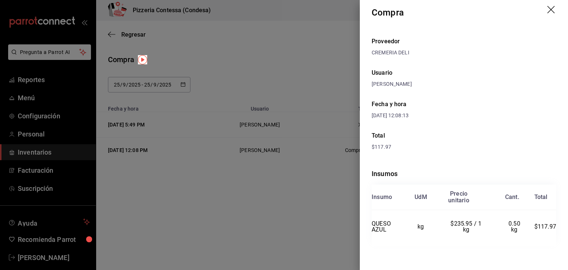 The height and width of the screenshot is (270, 568). Describe the element at coordinates (463, 73) in the screenshot. I see `div: Usuario` at that location.